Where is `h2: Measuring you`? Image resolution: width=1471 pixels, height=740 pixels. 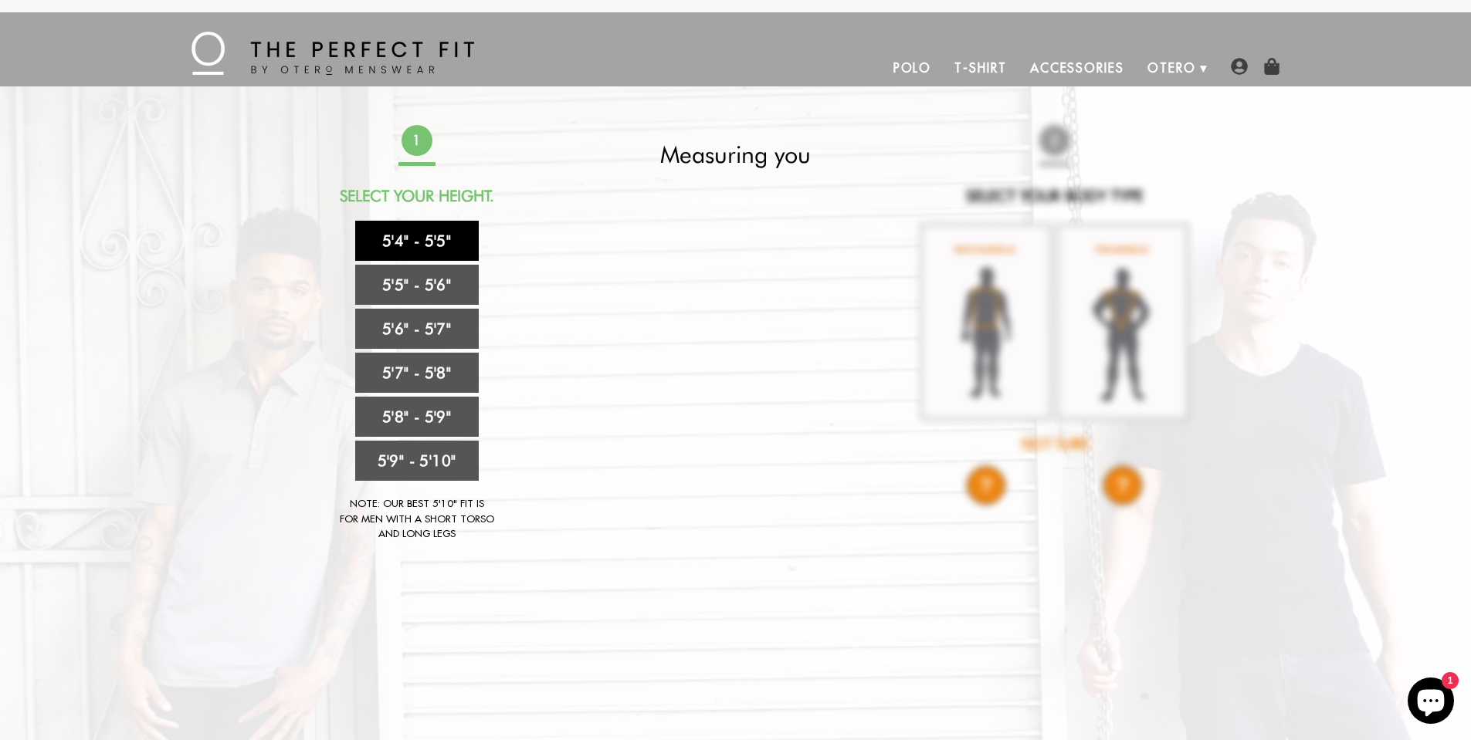 h2: Measuring you is located at coordinates (736, 154).